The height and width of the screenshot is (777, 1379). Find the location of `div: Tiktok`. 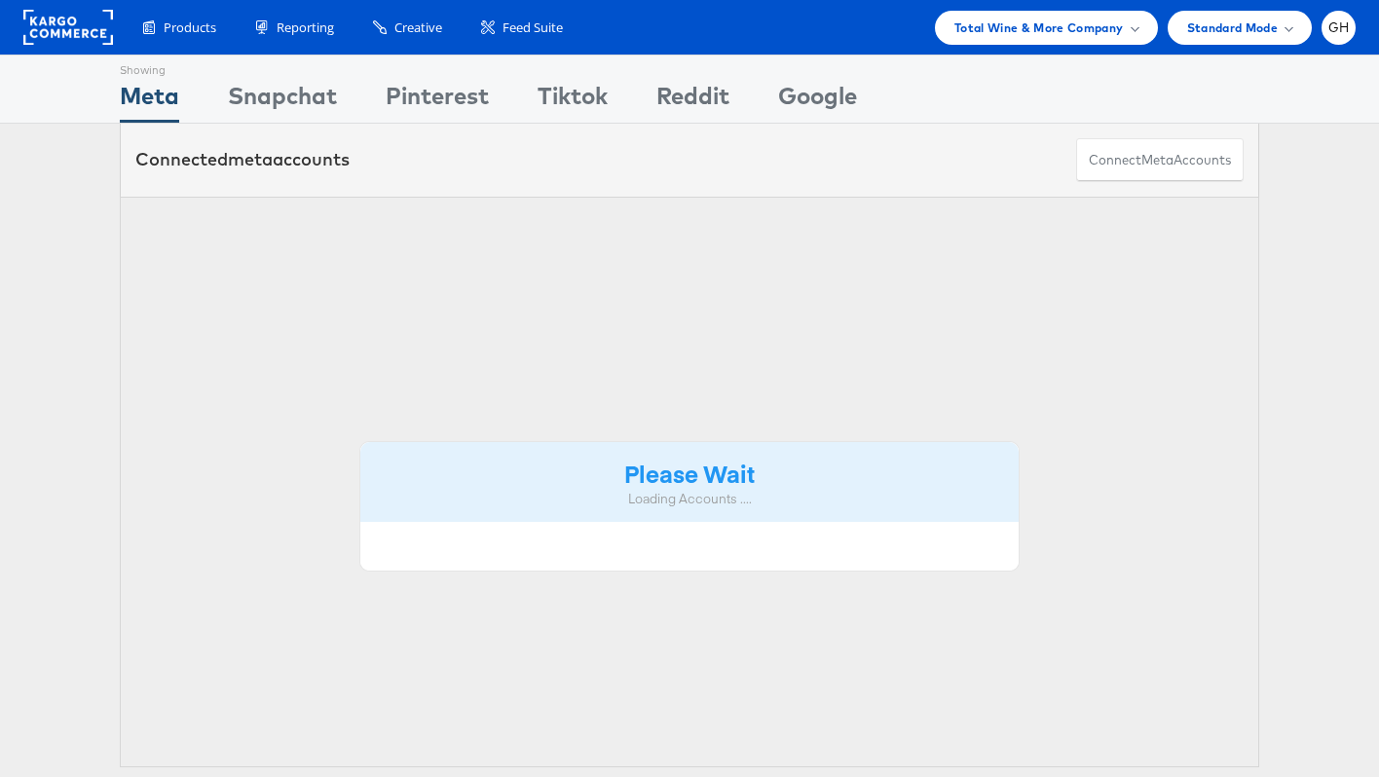

div: Tiktok is located at coordinates (573, 100).